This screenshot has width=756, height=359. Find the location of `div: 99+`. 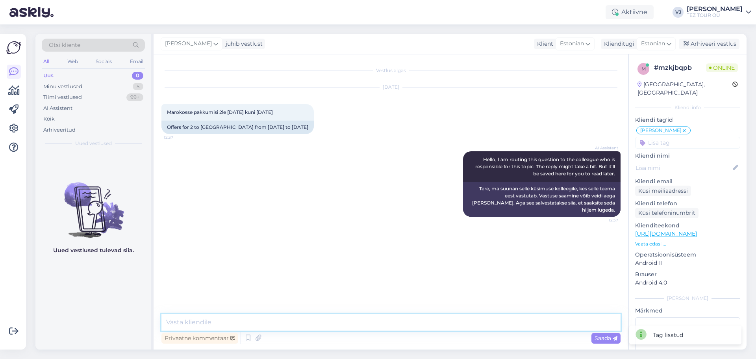

div: 99+ is located at coordinates (135, 97).